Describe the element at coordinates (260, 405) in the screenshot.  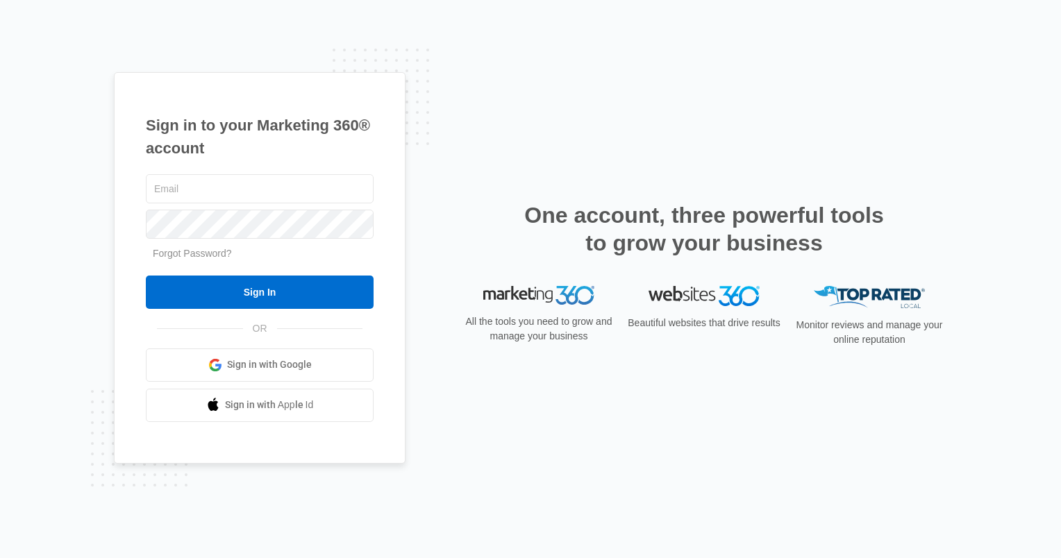
I see `a: Sign in with Apple Id` at that location.